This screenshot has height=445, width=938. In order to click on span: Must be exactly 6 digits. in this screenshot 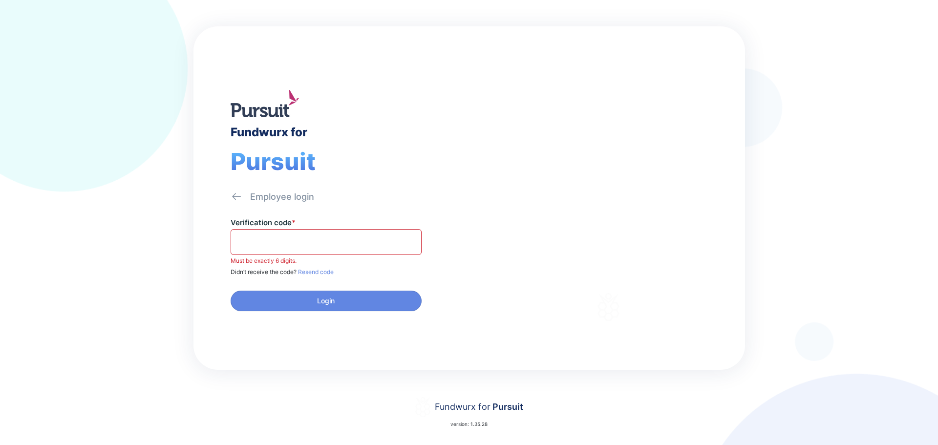, I will do `click(263, 260)`.